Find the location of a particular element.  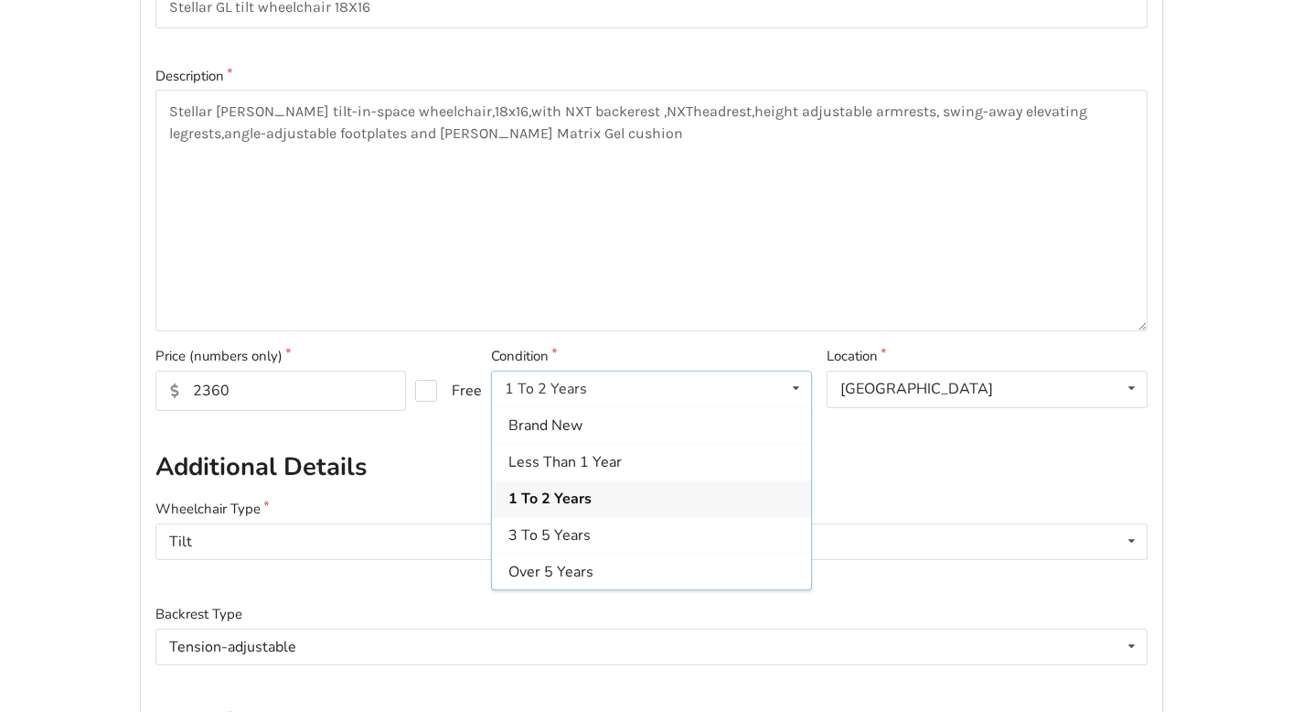

span: 1 To 2 Years is located at coordinates (550, 498).